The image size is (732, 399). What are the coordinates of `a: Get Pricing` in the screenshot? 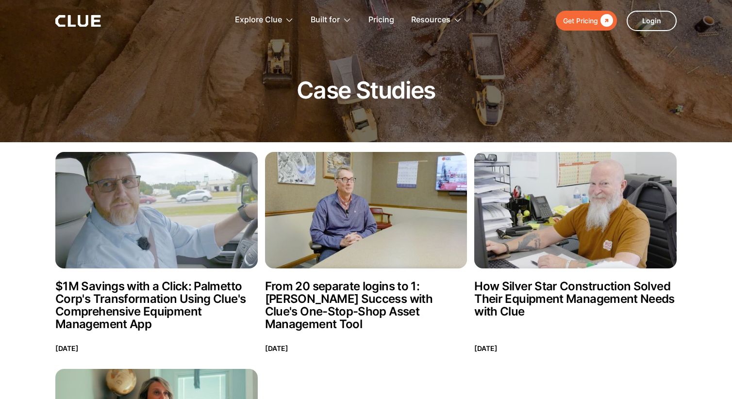 It's located at (586, 20).